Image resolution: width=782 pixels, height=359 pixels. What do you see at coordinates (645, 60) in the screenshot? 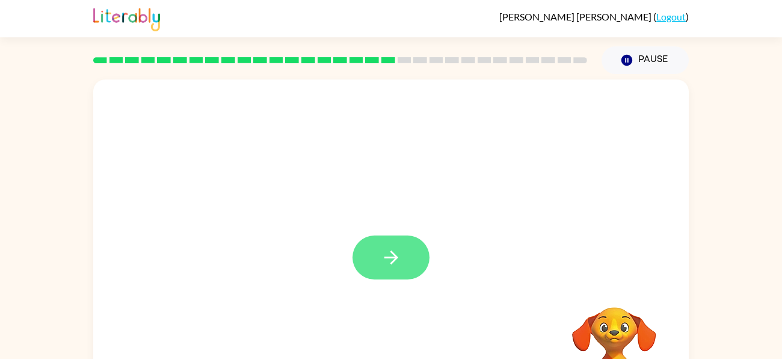
I see `button: Pause` at bounding box center [645, 60].